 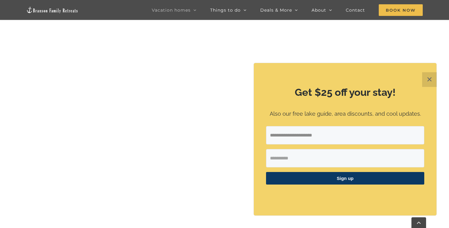 What do you see at coordinates (224, 22) in the screenshot?
I see `div: Delete` at bounding box center [224, 22].